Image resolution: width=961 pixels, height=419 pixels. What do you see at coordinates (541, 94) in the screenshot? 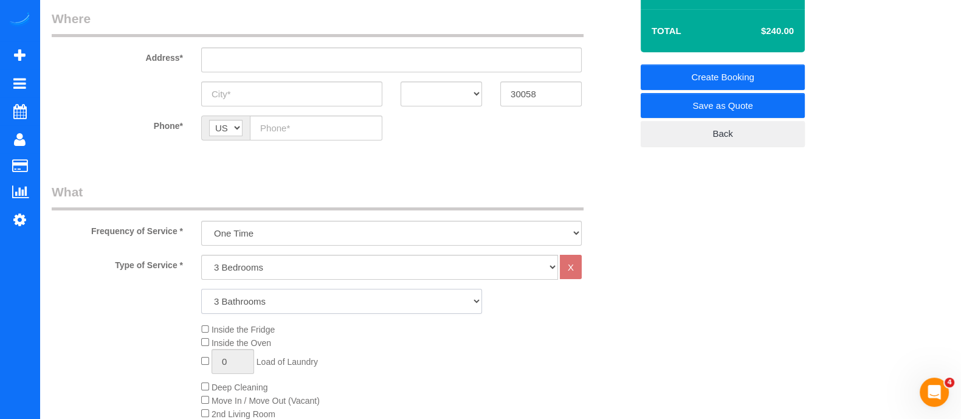
I see `input: Zip Code*` at bounding box center [541, 94].